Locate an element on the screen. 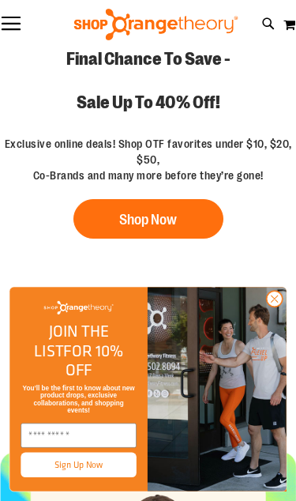 The height and width of the screenshot is (501, 296). img: Shop Orangtheory is located at coordinates (217, 389).